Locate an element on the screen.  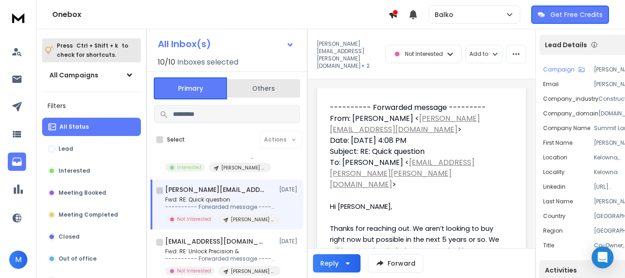
span: M is located at coordinates (18, 259).